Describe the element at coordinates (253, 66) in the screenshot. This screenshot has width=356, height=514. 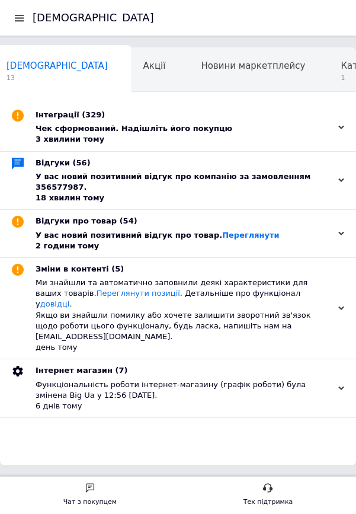
I see `span: Новини маркетплейсу` at that location.